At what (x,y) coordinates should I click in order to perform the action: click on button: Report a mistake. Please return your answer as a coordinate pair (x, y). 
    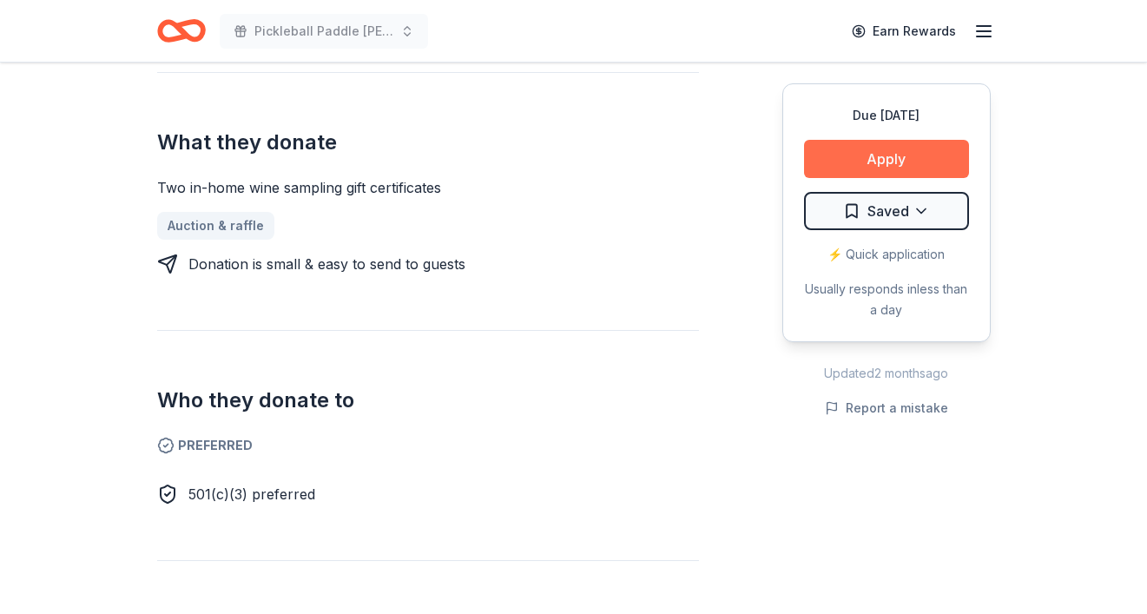
    Looking at the image, I should click on (886, 408).